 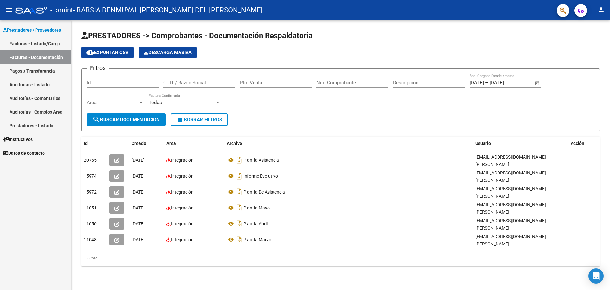 What do you see at coordinates (235, 143) in the screenshot?
I see `span: Archivo` at bounding box center [235, 143].